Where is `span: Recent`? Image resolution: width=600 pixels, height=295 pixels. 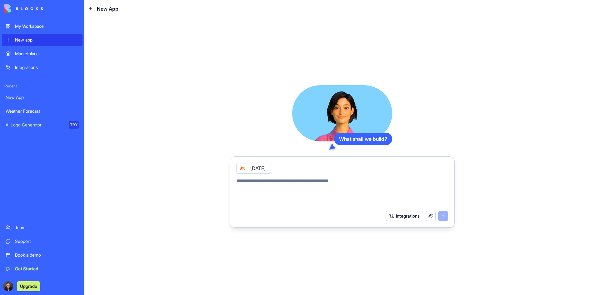 span: Recent is located at coordinates (42, 86).